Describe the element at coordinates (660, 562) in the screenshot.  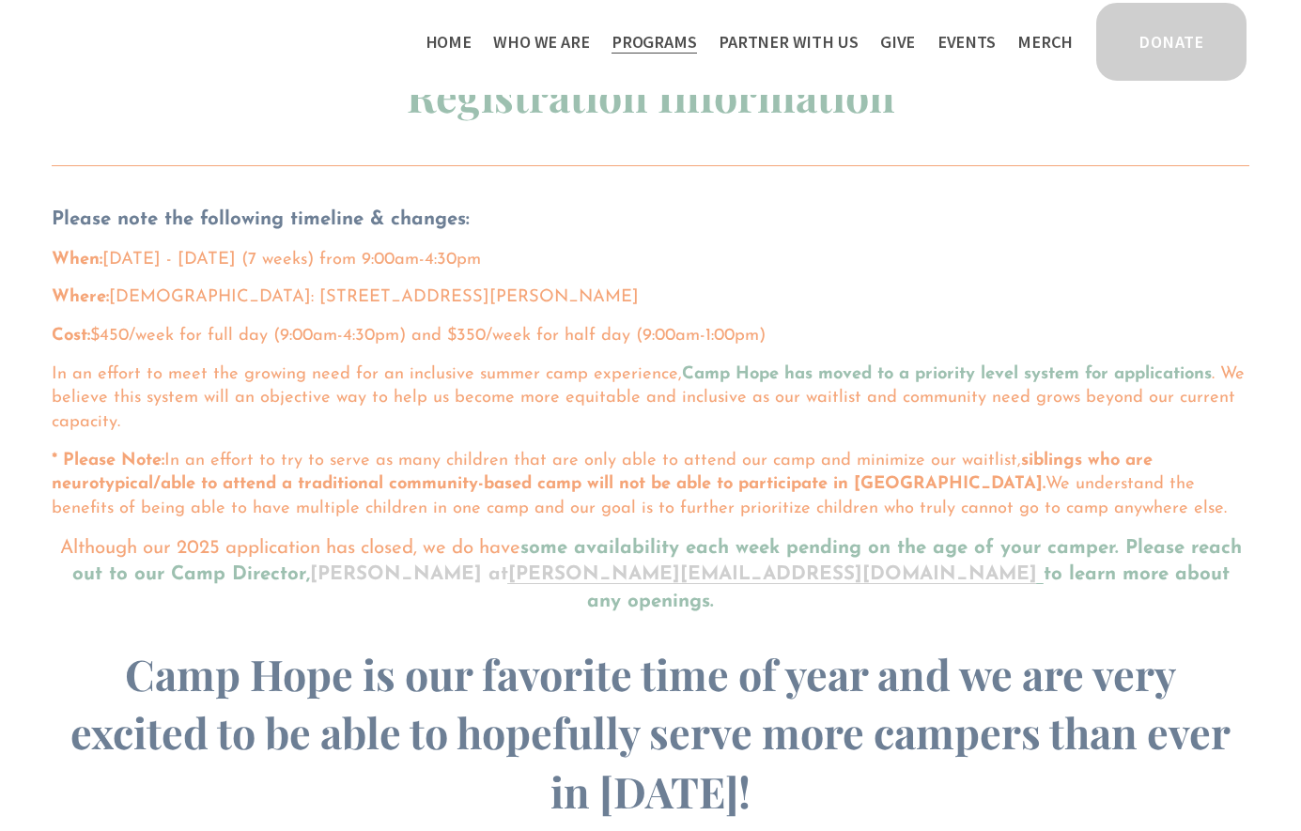
I see `strong: some availability each week pending on the age of your camper. Please reach out to our Camp Direc...` at that location.